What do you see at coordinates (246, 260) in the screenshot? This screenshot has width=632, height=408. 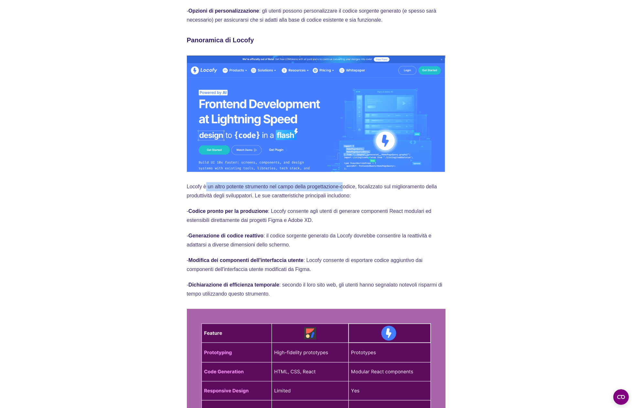 I see `font: Modifica dei componenti dell'interfaccia utente` at bounding box center [246, 260].